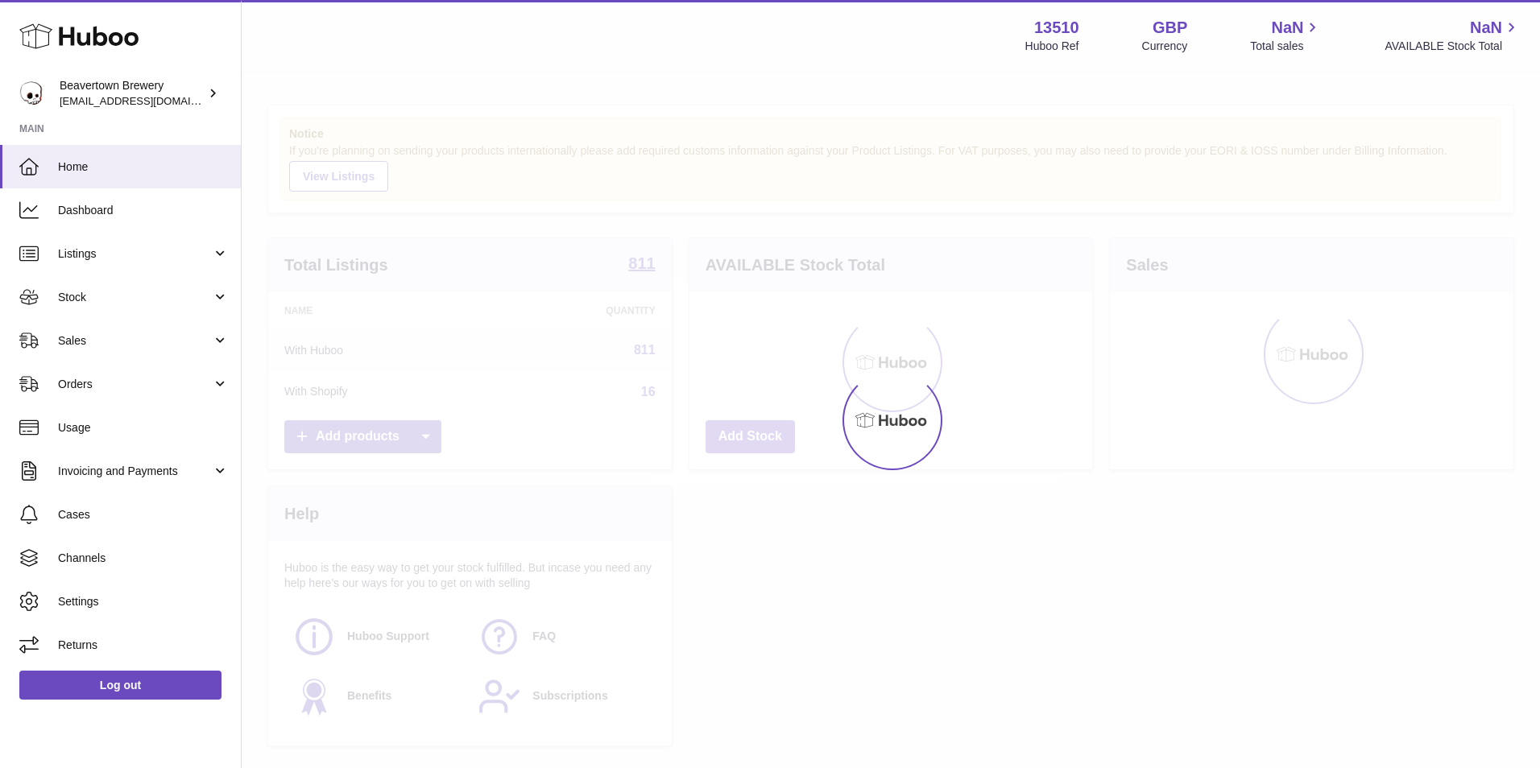 The height and width of the screenshot is (768, 1540). What do you see at coordinates (143, 645) in the screenshot?
I see `span: Returns` at bounding box center [143, 645].